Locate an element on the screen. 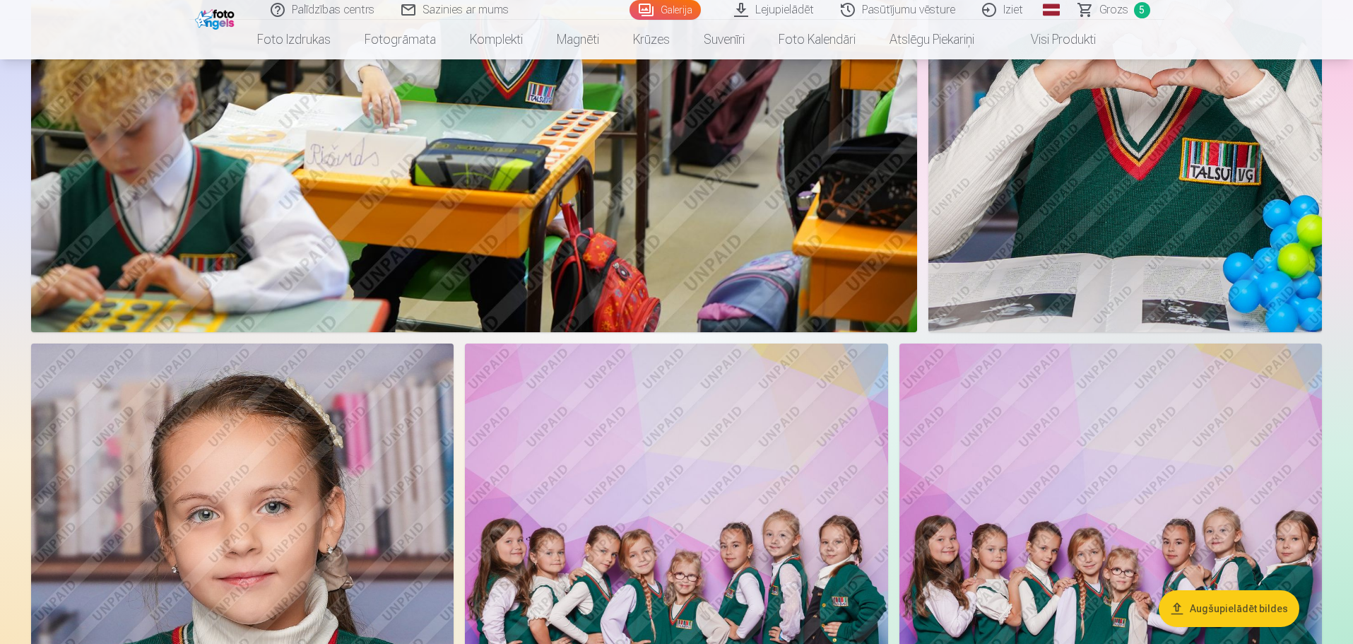 This screenshot has height=644, width=1353. a: Suvenīri is located at coordinates (724, 40).